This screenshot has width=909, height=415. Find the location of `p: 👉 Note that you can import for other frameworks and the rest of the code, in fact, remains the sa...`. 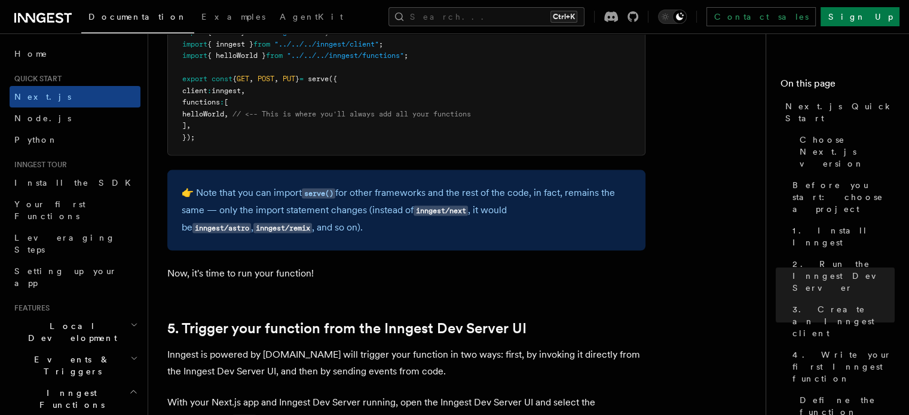

p: 👉 Note that you can import for other frameworks and the rest of the code, in fact, remains the sa... is located at coordinates (406, 210).